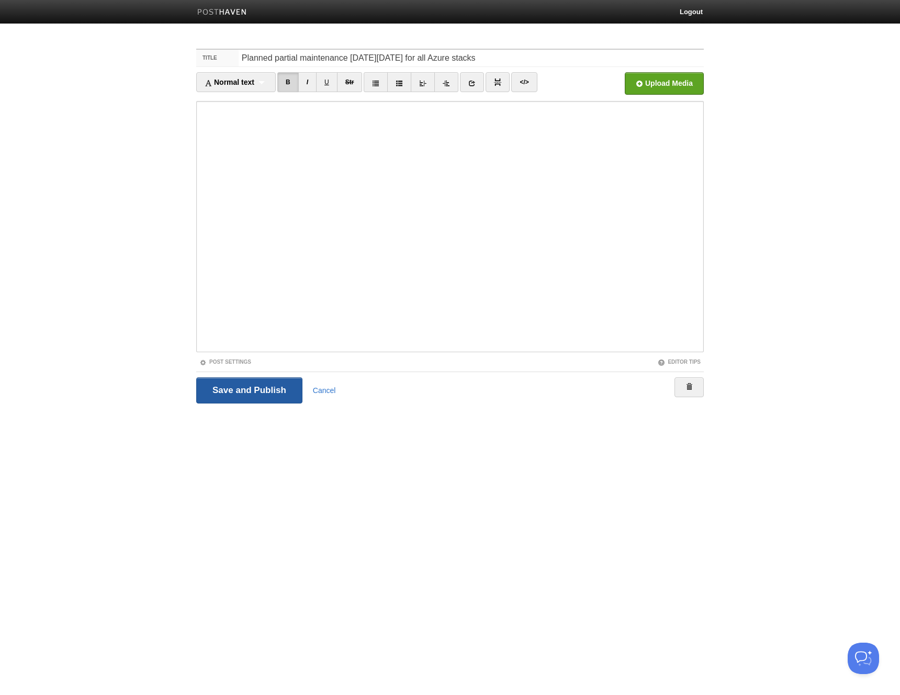 The height and width of the screenshot is (695, 900). Describe the element at coordinates (229, 82) in the screenshot. I see `span: Normal text` at that location.